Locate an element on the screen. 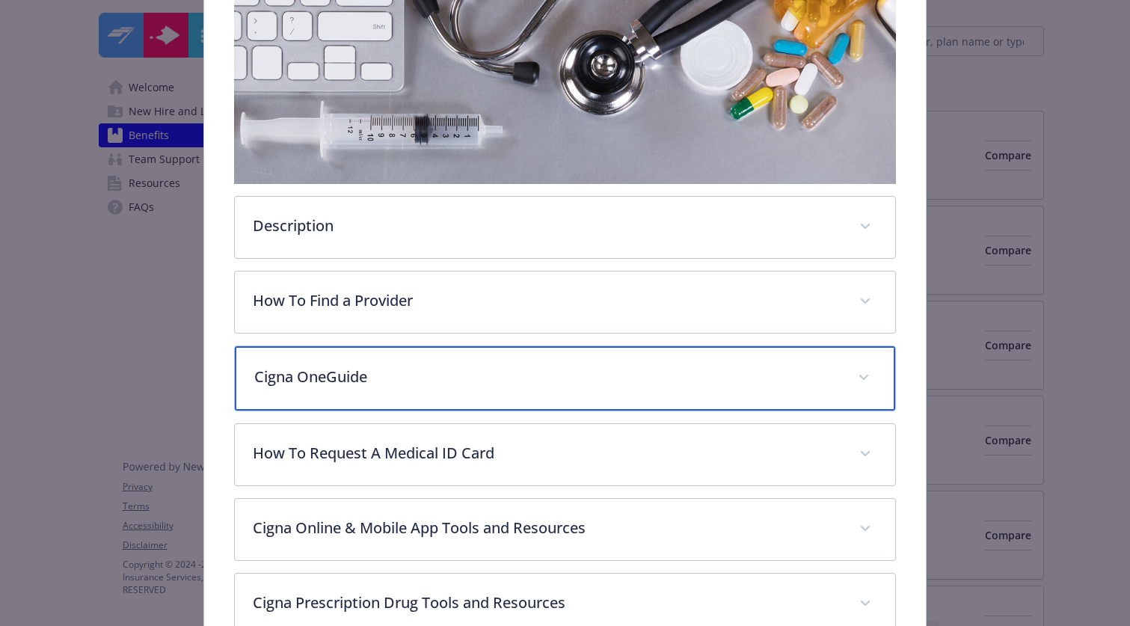 This screenshot has width=1130, height=626. div: Cigna OneGuide is located at coordinates (565, 379).